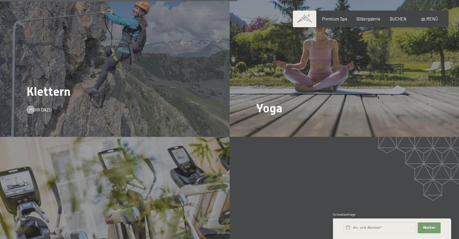  I want to click on span: Mehr dazu, so click(40, 110).